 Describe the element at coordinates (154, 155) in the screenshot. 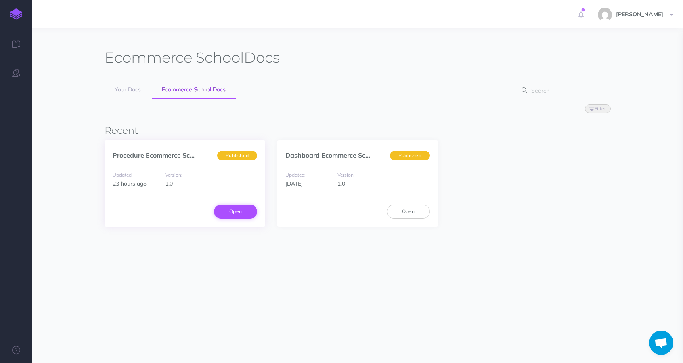

I see `a: Procedure Ecommerce Sc...` at that location.